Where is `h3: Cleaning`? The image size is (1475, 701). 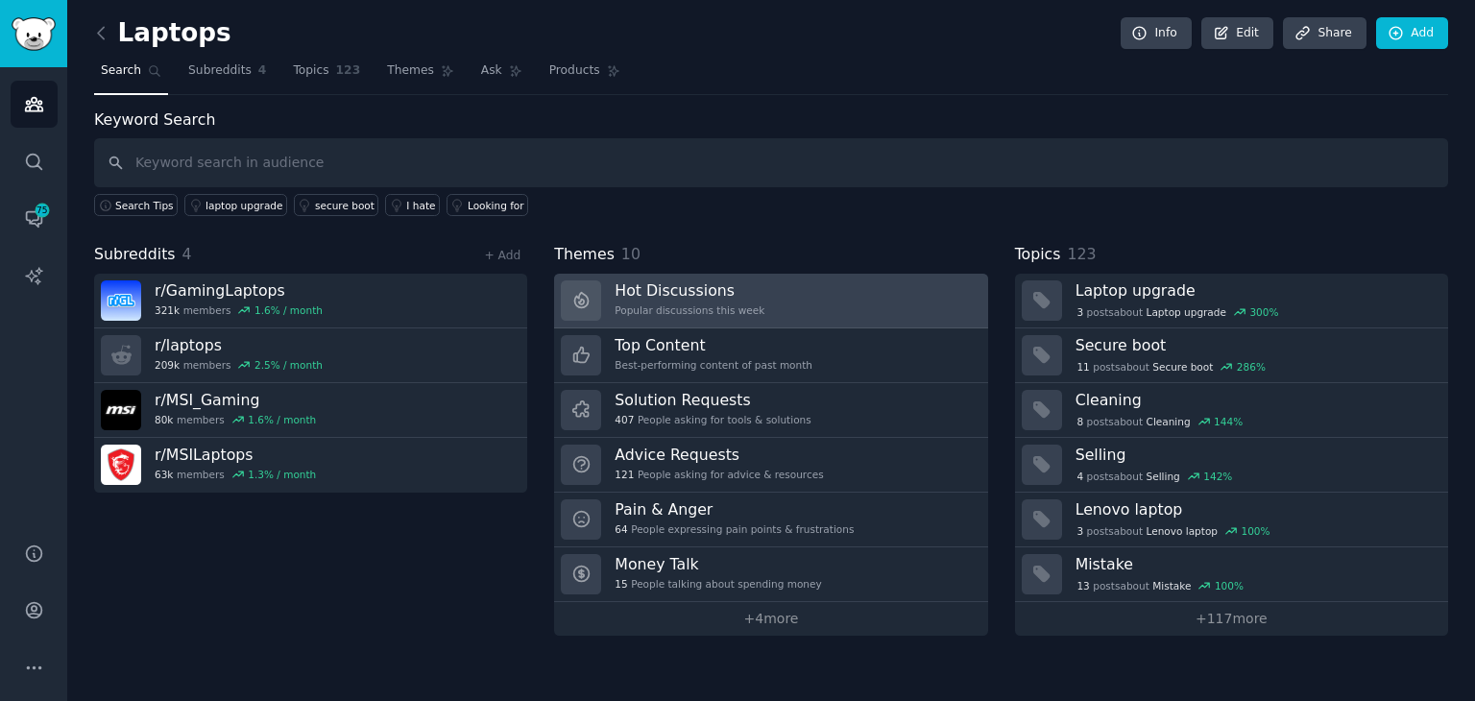
h3: Cleaning is located at coordinates (1255, 399).